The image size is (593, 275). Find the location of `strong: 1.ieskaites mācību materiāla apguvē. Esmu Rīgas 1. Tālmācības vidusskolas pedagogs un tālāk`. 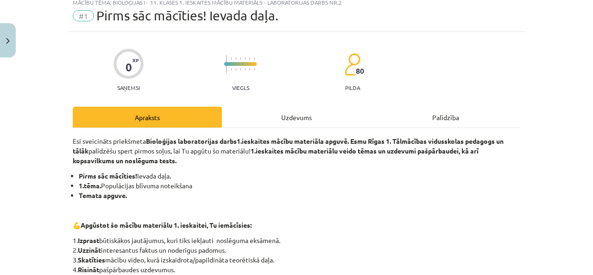

strong: 1.ieskaites mācību materiāla apguvē. Esmu Rīgas 1. Tālmācības vidusskolas pedagogs un tālāk is located at coordinates (288, 145).